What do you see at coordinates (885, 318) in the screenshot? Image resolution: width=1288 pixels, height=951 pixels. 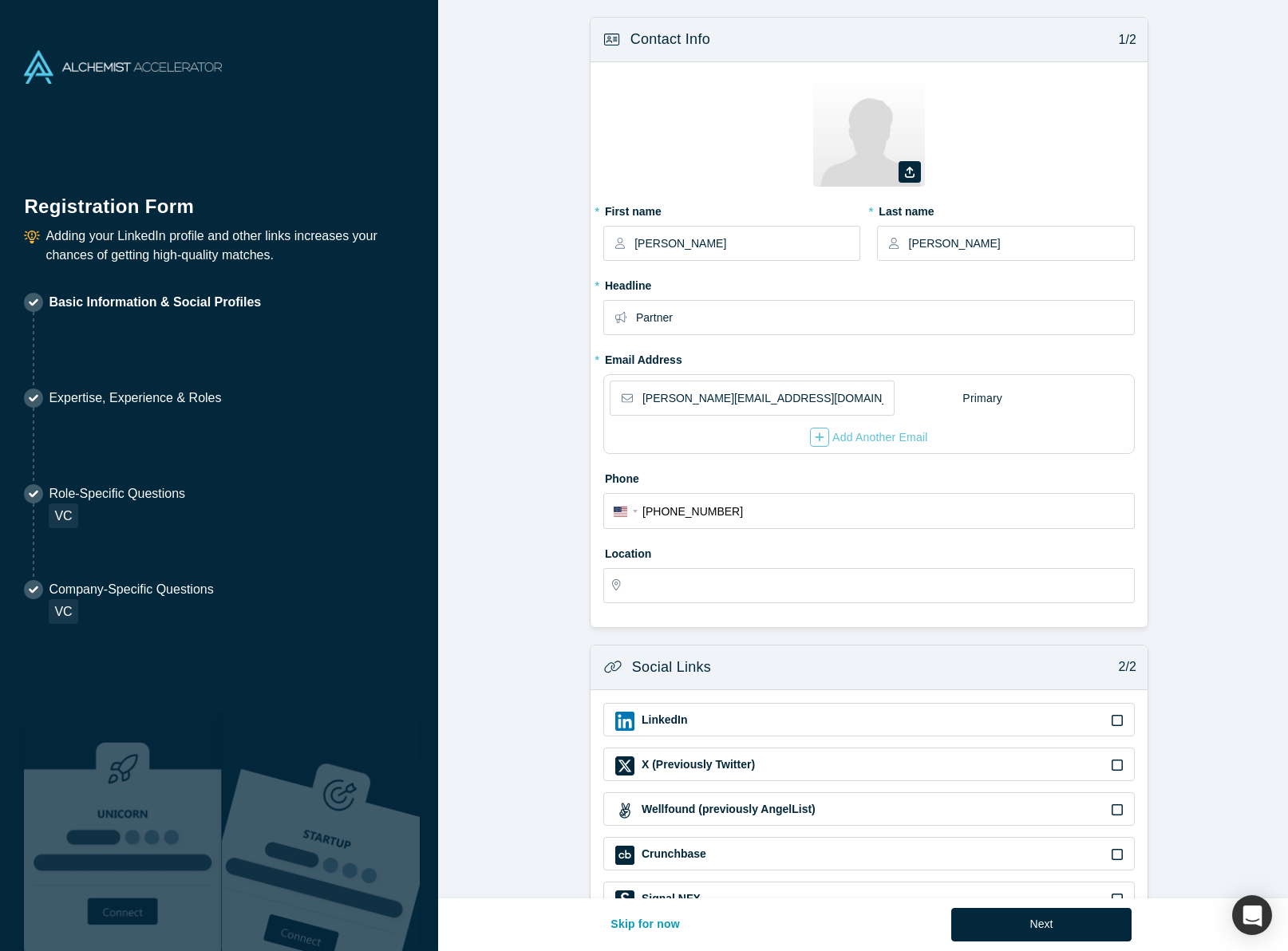 I see `input: Partner, CEO` at bounding box center [885, 318].